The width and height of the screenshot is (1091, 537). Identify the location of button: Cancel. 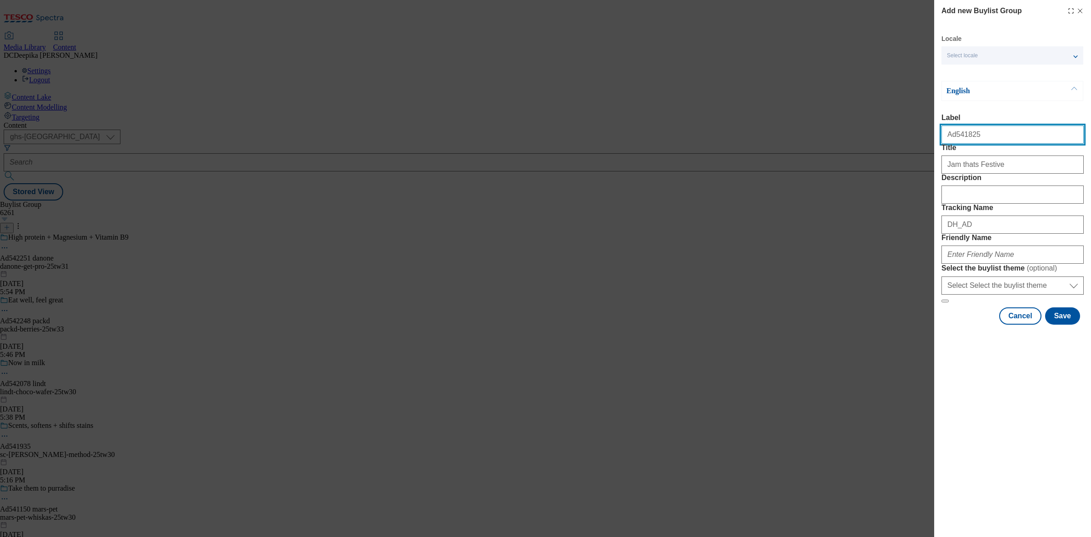
(1020, 316).